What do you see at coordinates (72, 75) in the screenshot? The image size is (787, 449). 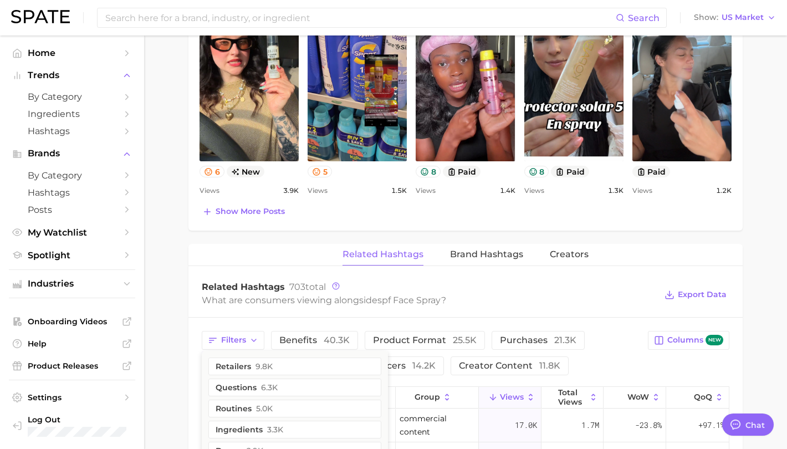 I see `button: Trends` at bounding box center [72, 75].